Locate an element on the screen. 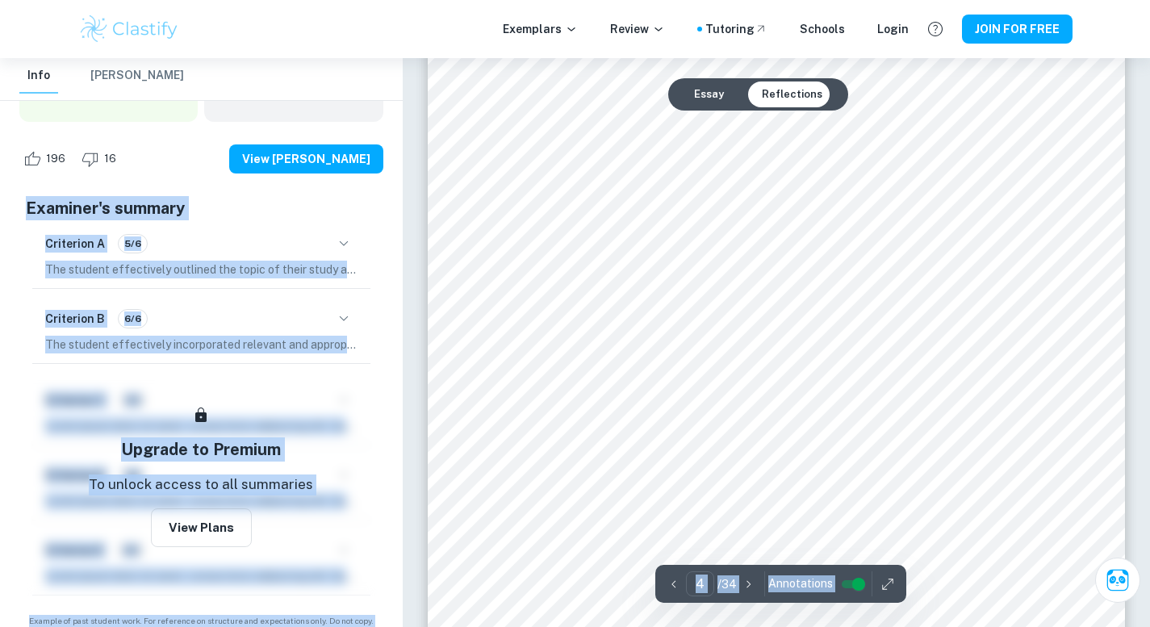 Image resolution: width=1150 pixels, height=627 pixels. button: Reflections is located at coordinates (792, 94).